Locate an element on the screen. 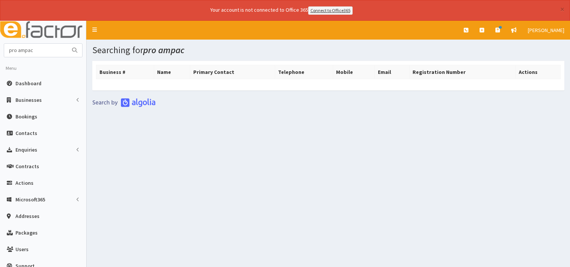  span: Enquiries is located at coordinates (26, 150).